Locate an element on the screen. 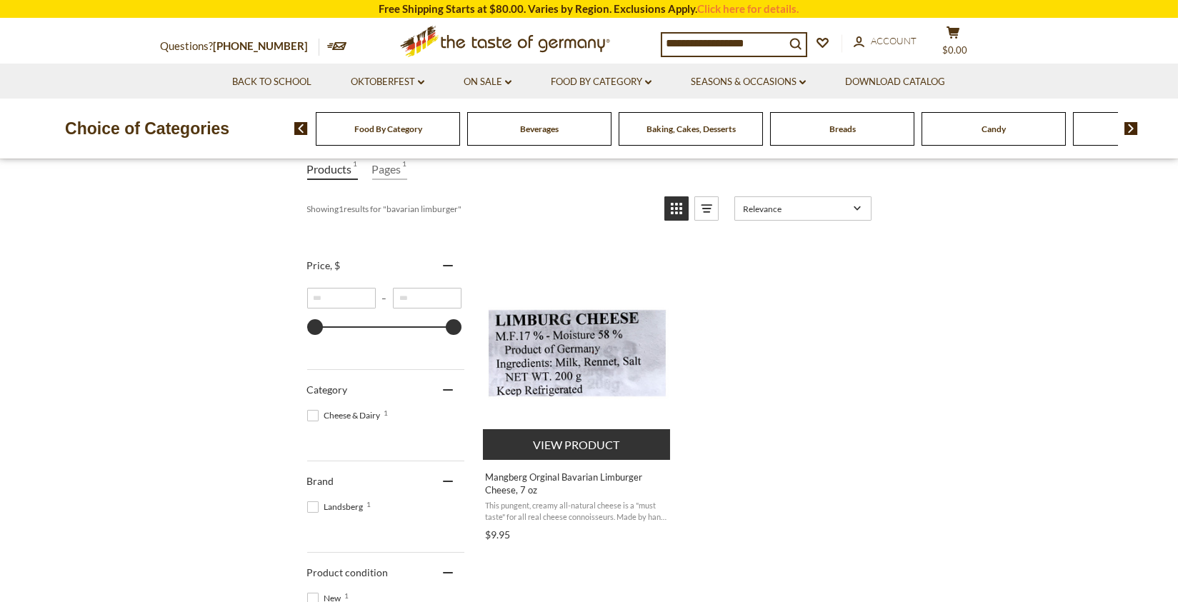 Image resolution: width=1178 pixels, height=602 pixels. button: $0.00 is located at coordinates (953, 44).